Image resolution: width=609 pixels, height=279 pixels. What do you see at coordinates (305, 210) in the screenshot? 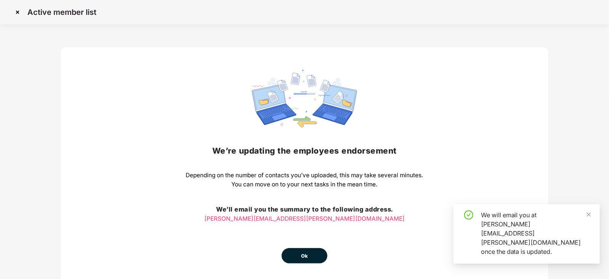
I see `h3: We’ll email you the summary to the following address.` at bounding box center [305, 210].